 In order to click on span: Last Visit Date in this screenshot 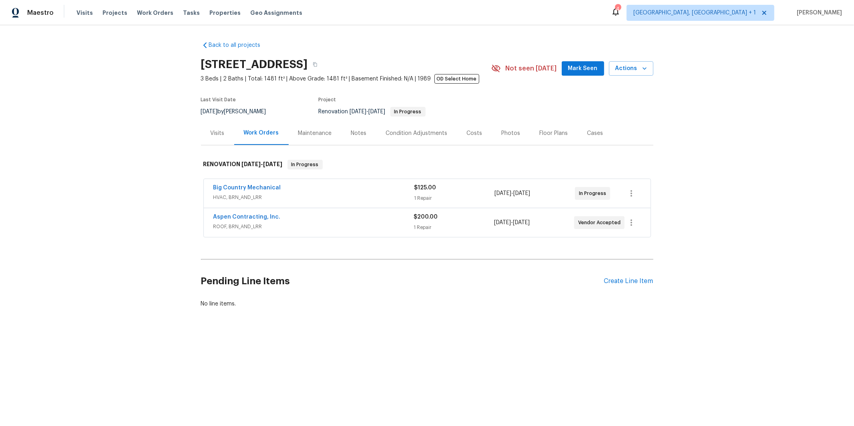, I will do `click(219, 100)`.